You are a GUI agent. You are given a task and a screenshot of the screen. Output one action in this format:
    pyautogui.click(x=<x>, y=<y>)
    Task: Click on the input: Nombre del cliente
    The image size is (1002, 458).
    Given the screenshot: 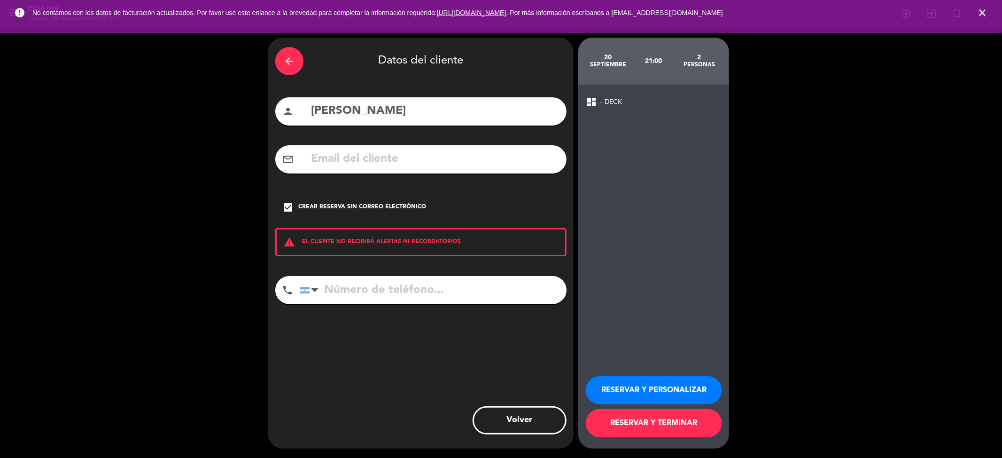 What is the action you would take?
    pyautogui.click(x=435, y=111)
    